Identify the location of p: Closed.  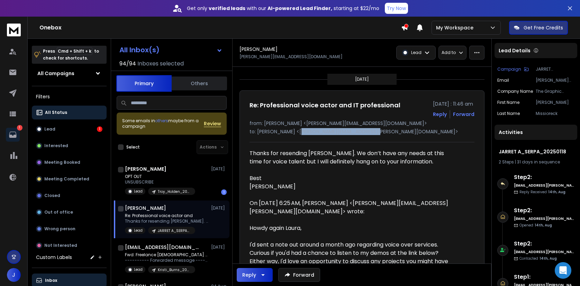
(52, 196).